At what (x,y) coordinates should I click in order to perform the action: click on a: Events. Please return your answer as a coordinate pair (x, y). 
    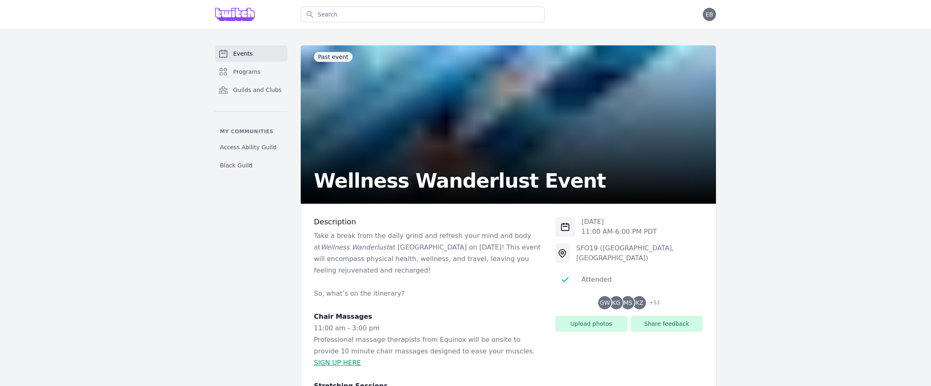
    Looking at the image, I should click on (251, 54).